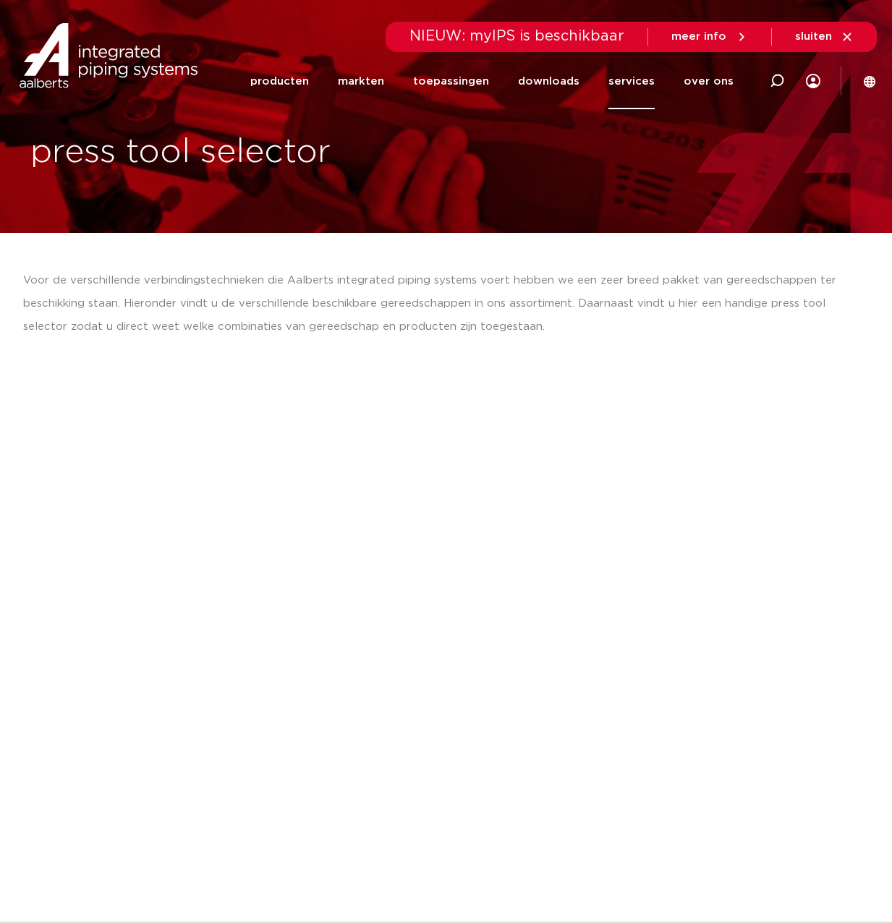 The height and width of the screenshot is (923, 892). What do you see at coordinates (361, 81) in the screenshot?
I see `a: markten` at bounding box center [361, 81].